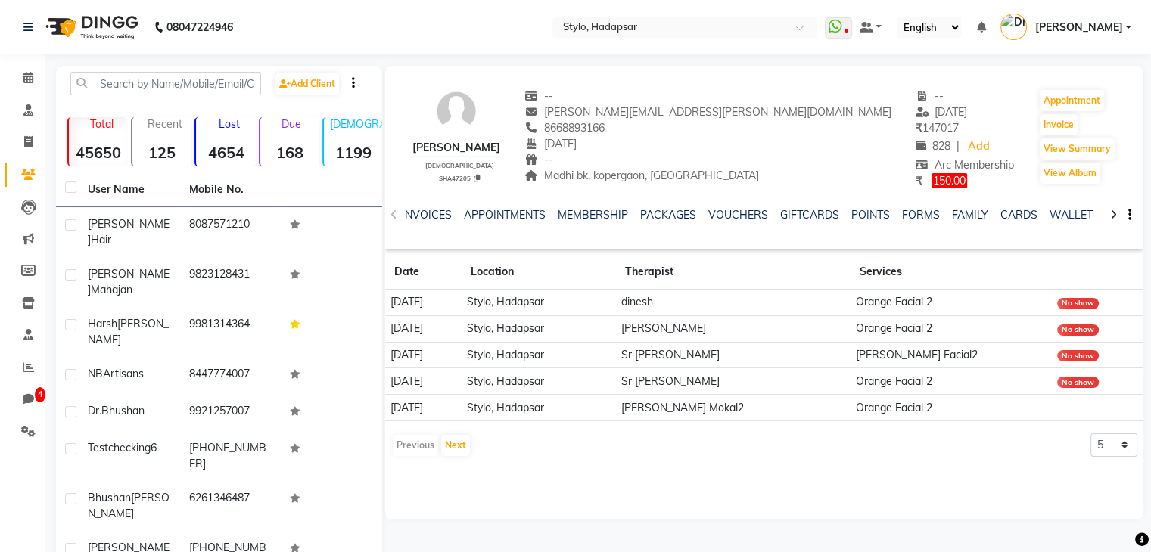 This screenshot has height=552, width=1151. I want to click on th: Therapist, so click(733, 272).